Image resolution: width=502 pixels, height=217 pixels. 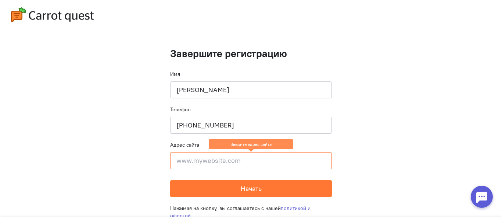 What do you see at coordinates (430, 14) in the screenshot?
I see `span: Я согласен` at bounding box center [430, 14].